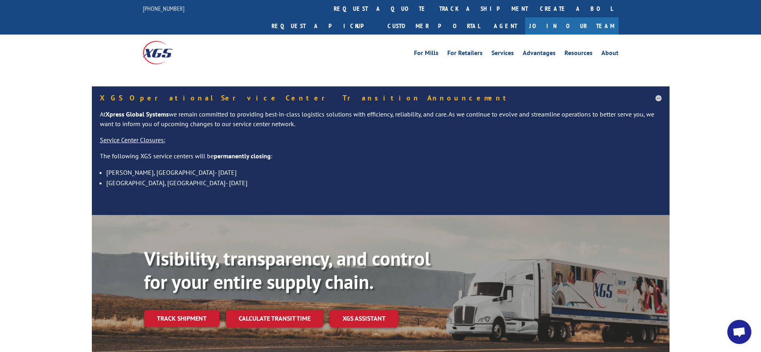  Describe the element at coordinates (137, 114) in the screenshot. I see `strong: Xpress Global Systems` at that location.